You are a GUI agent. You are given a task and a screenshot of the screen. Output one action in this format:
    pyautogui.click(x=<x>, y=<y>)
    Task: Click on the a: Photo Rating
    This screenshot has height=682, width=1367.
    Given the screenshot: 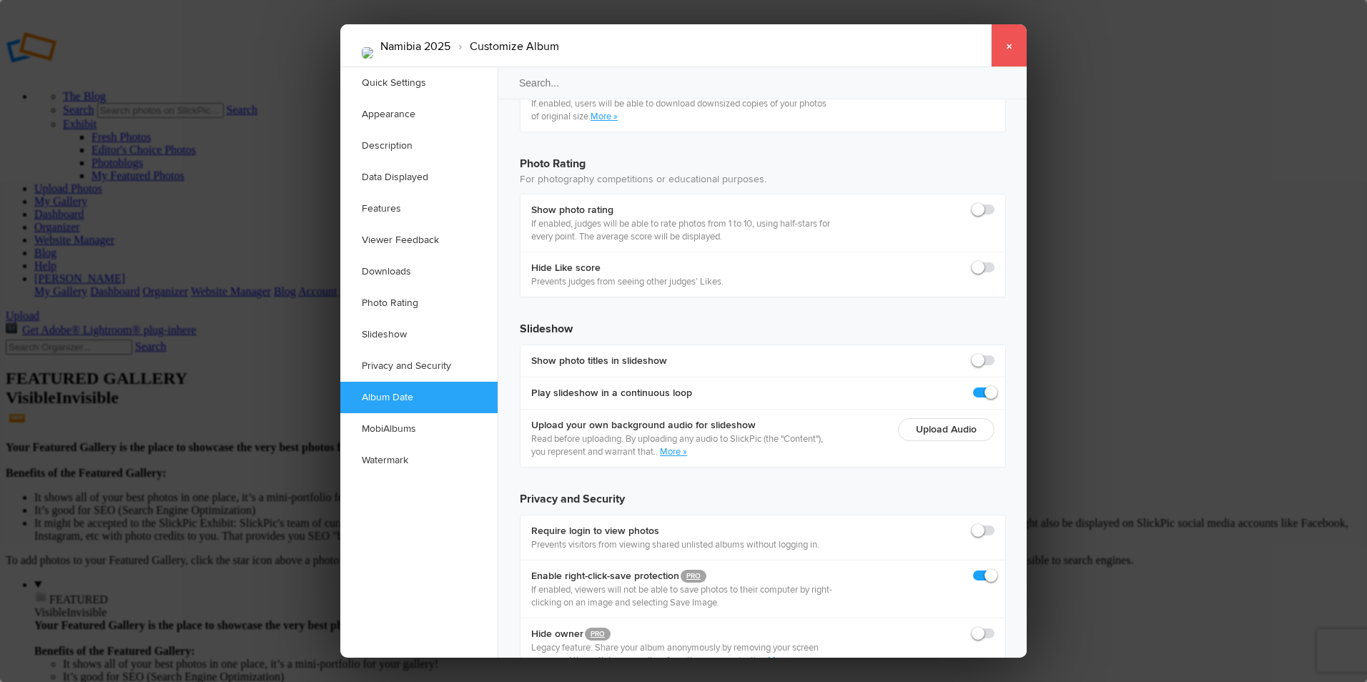 What is the action you would take?
    pyautogui.click(x=419, y=303)
    